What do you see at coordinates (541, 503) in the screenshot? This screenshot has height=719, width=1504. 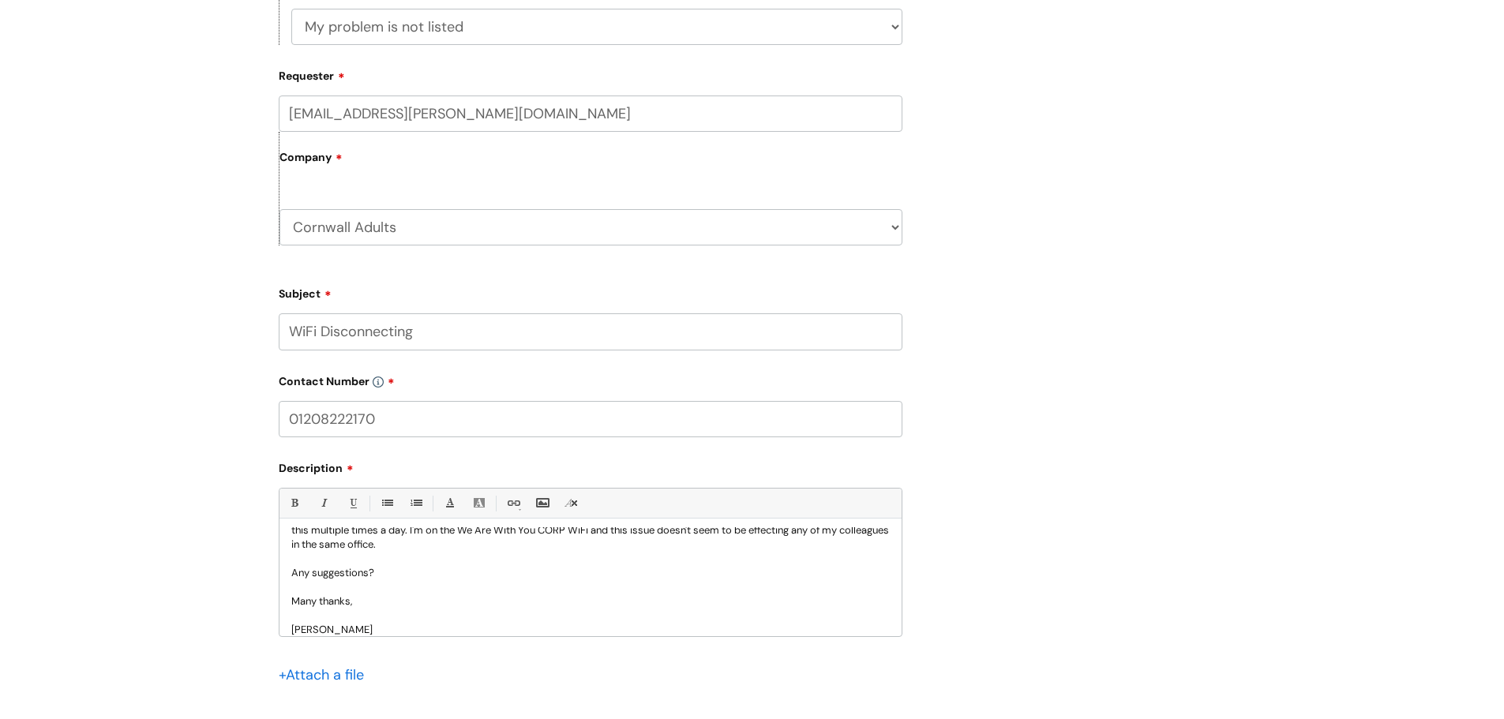 I see `a: Insert Image...` at bounding box center [541, 503].